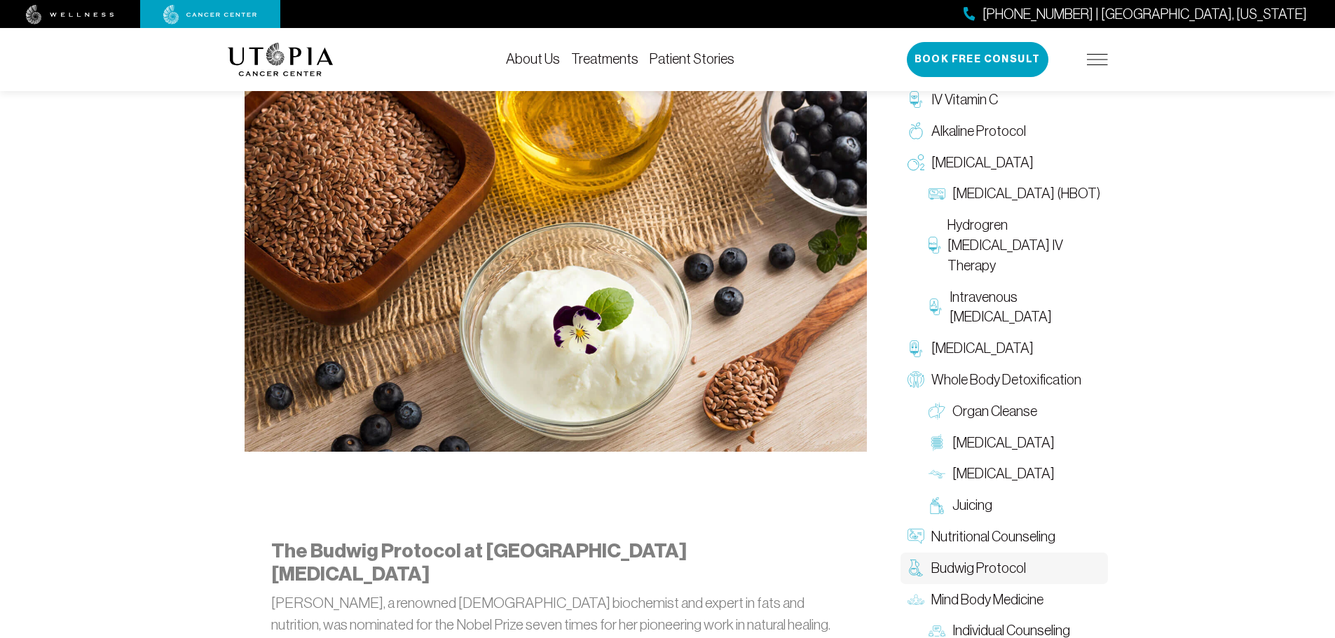 This screenshot has width=1335, height=638. I want to click on img: Whole Body Detoxification, so click(916, 380).